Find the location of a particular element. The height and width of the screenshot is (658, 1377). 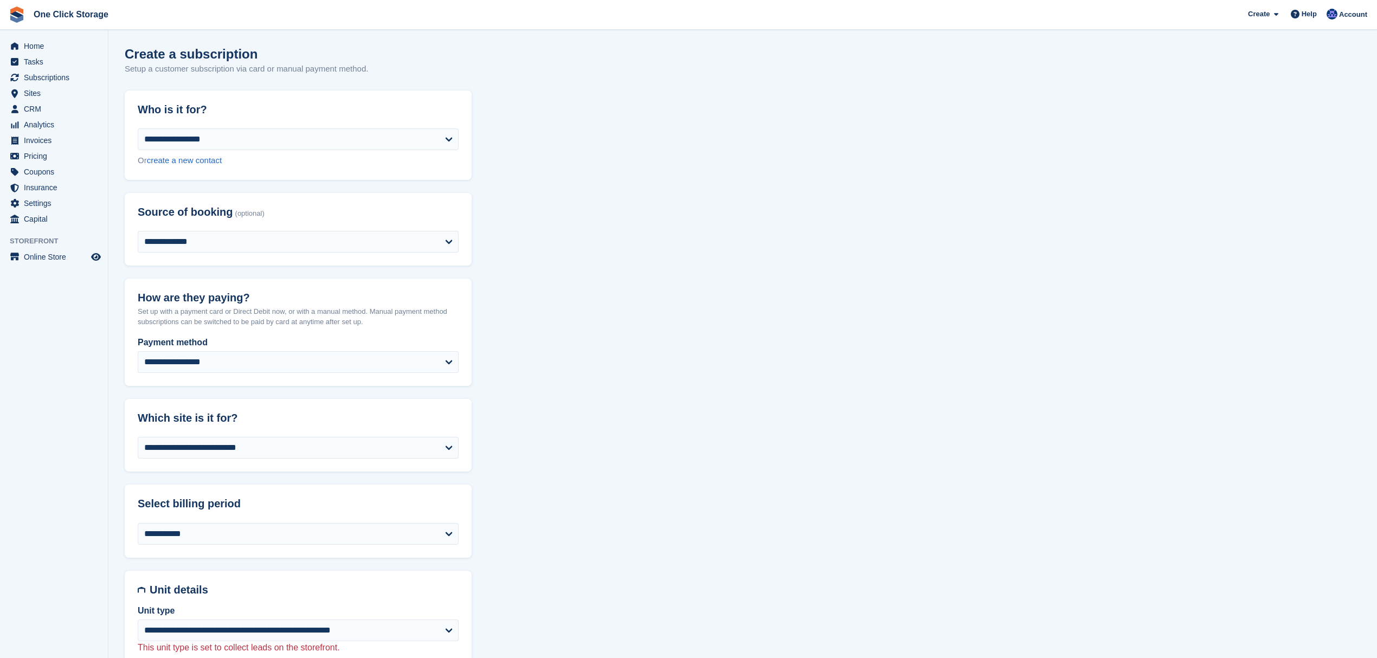

a: One Click Storage is located at coordinates (71, 14).